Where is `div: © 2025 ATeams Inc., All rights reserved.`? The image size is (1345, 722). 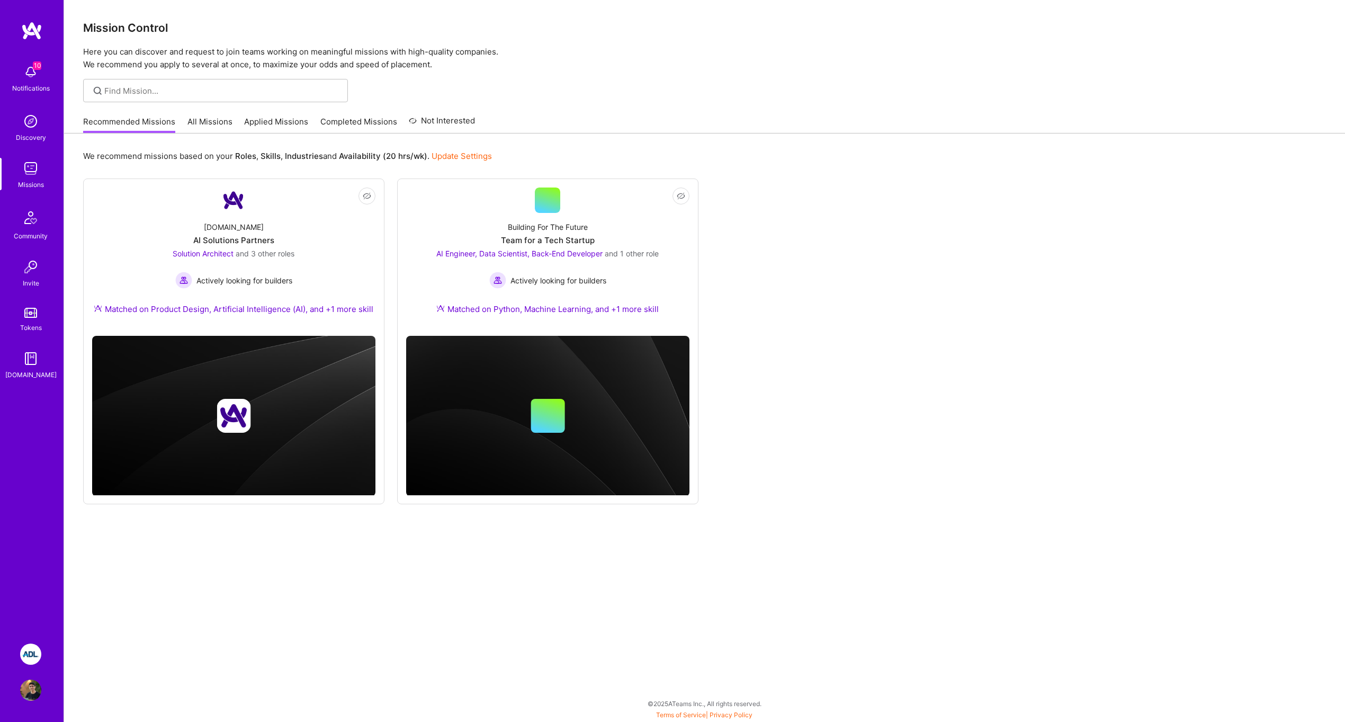 div: © 2025 ATeams Inc., All rights reserved. is located at coordinates (704, 703).